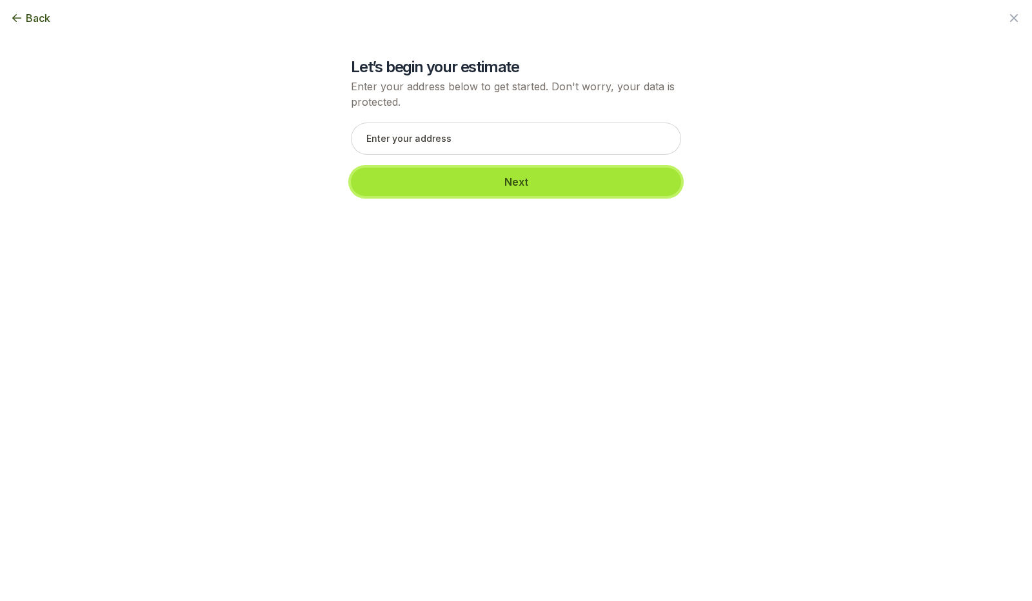  What do you see at coordinates (516, 182) in the screenshot?
I see `button: Next` at bounding box center [516, 182].